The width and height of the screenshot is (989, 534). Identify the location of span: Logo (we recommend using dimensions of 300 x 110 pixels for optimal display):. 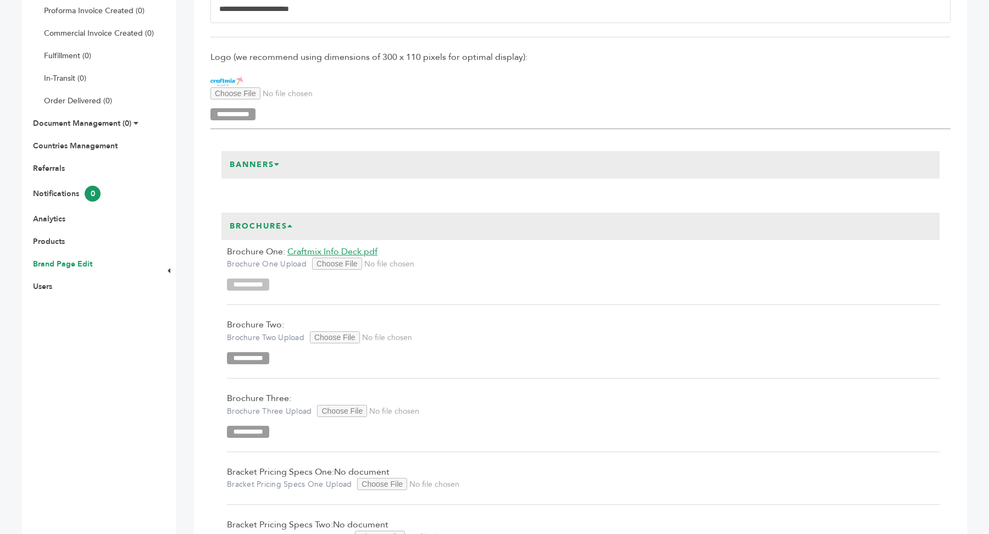
(580, 57).